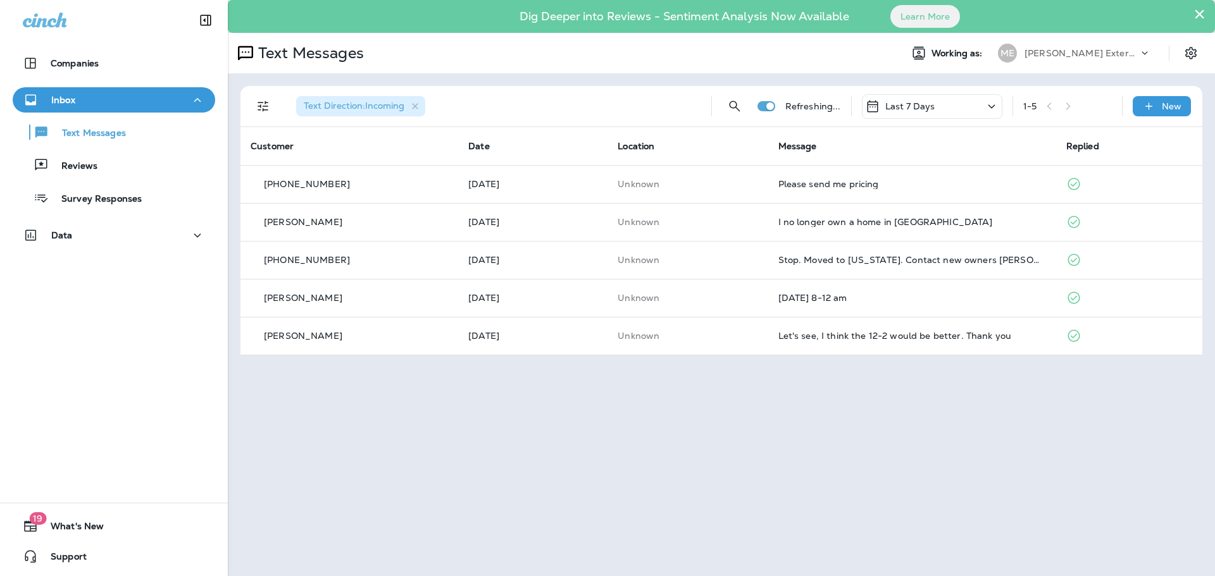 This screenshot has width=1215, height=576. Describe the element at coordinates (73, 166) in the screenshot. I see `p: Reviews` at that location.